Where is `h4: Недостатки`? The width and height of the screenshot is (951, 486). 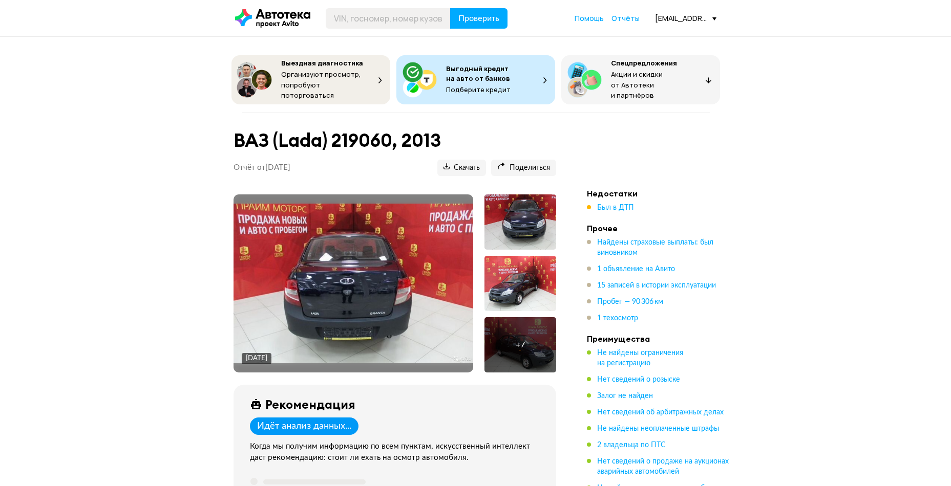
h4: Недостатки is located at coordinates (658, 194).